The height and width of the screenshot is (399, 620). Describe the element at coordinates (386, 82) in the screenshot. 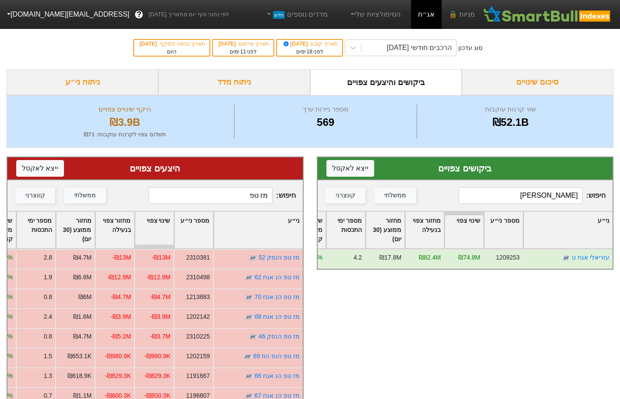

I see `div: ביקושים והיצעים צפויים` at that location.